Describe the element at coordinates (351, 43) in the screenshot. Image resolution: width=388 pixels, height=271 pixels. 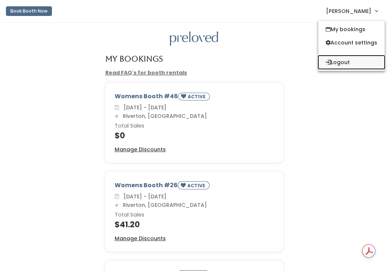
I see `a: Account settings` at that location.